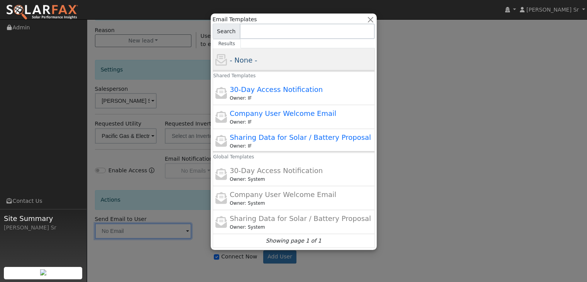 The width and height of the screenshot is (587, 282). What do you see at coordinates (42, 12) in the screenshot?
I see `img: SolarFax` at bounding box center [42, 12].